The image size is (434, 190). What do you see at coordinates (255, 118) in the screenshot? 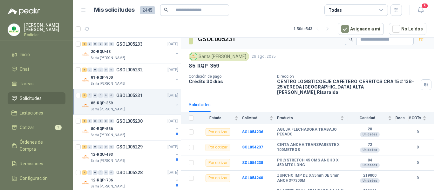
I see `span: Solicitud` at bounding box center [255, 118].